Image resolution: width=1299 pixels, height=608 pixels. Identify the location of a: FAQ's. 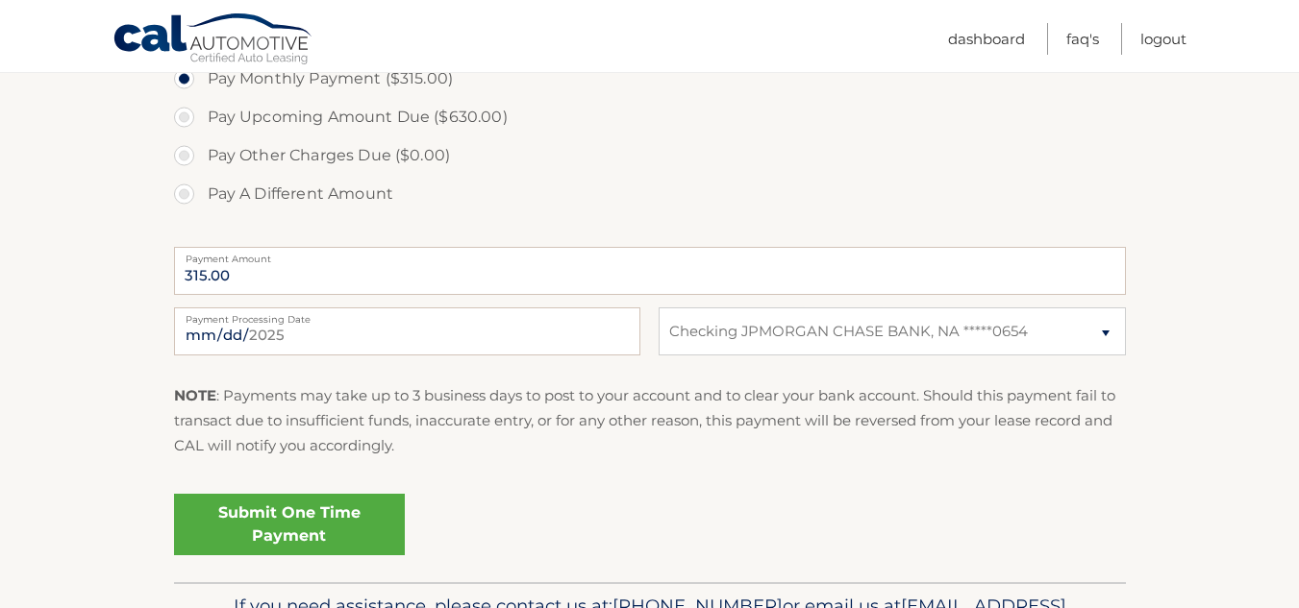
(1082, 38).